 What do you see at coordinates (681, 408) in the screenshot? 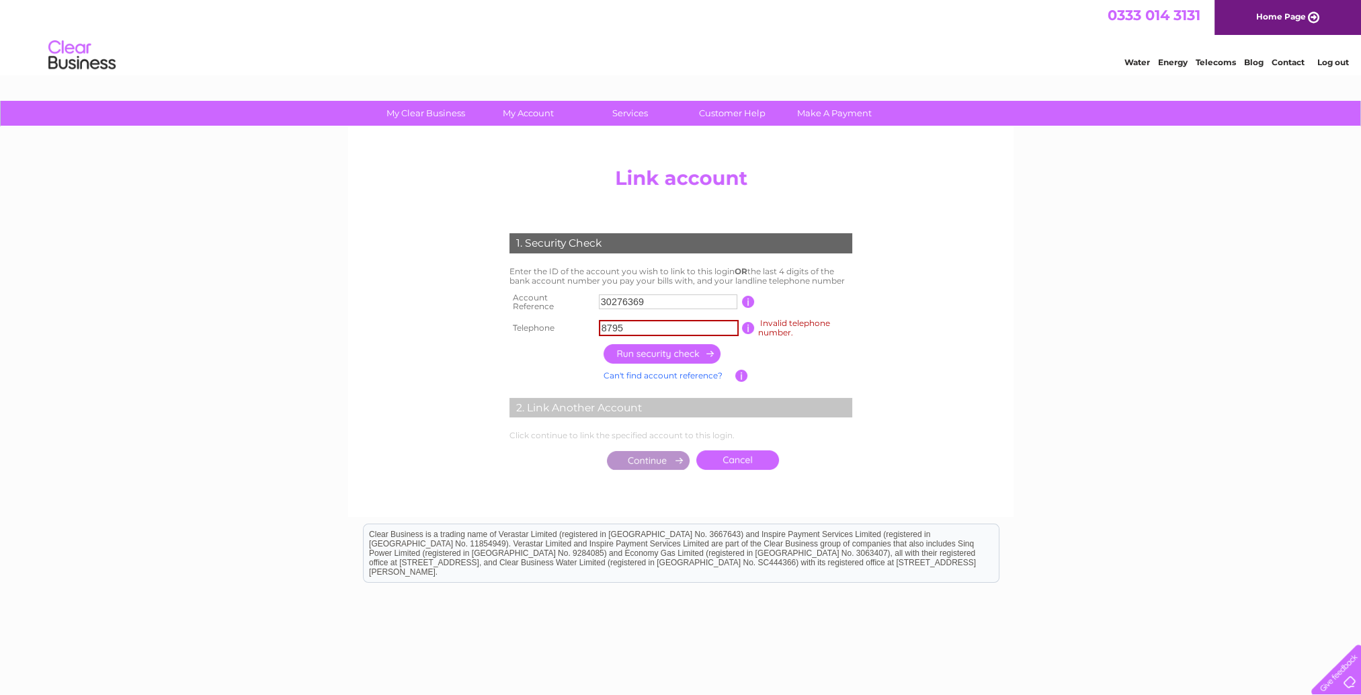
I see `div: 2. Link Another Account` at bounding box center [681, 408].